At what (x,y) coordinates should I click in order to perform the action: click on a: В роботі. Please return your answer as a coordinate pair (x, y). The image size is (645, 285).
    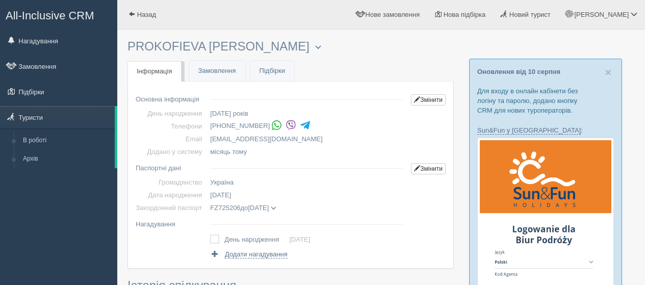
    Looking at the image, I should click on (66, 141).